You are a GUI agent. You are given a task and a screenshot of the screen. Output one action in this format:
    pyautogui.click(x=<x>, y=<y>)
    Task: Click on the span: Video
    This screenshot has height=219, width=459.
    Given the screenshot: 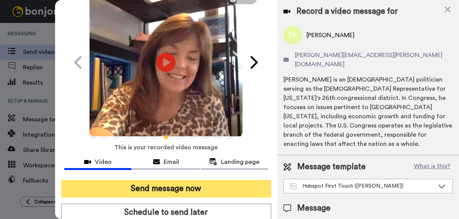 What is the action you would take?
    pyautogui.click(x=103, y=162)
    